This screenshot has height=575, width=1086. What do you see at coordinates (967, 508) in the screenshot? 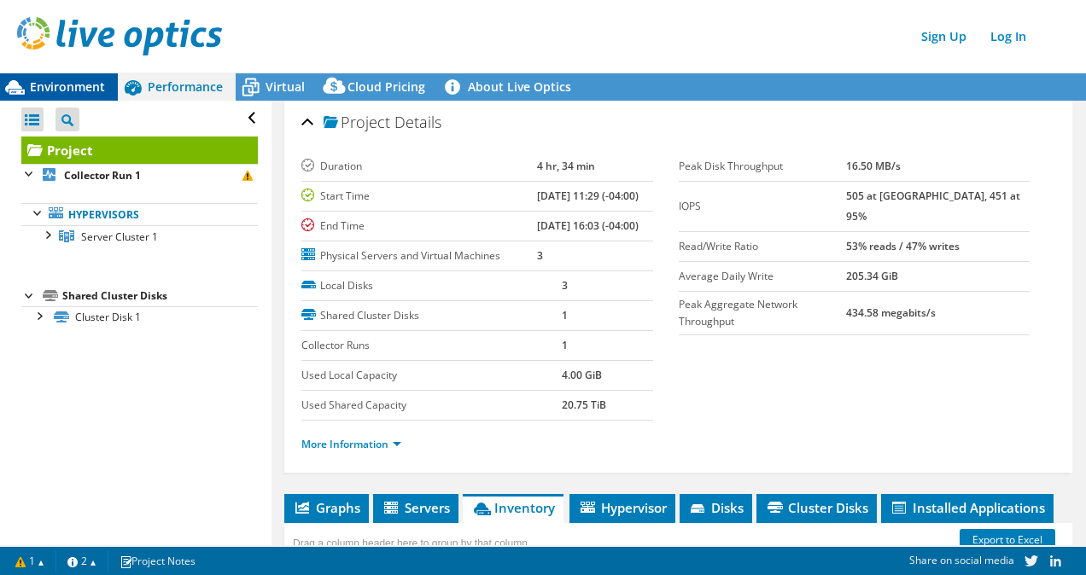
I see `span: Installed Applications` at bounding box center [967, 508].